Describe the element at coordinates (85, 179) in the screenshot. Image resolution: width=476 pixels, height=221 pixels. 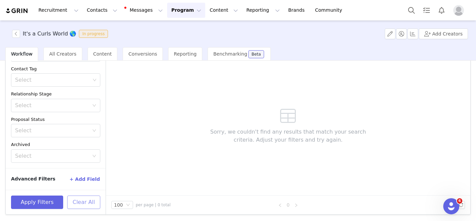
I see `button: + Add Field` at that location.